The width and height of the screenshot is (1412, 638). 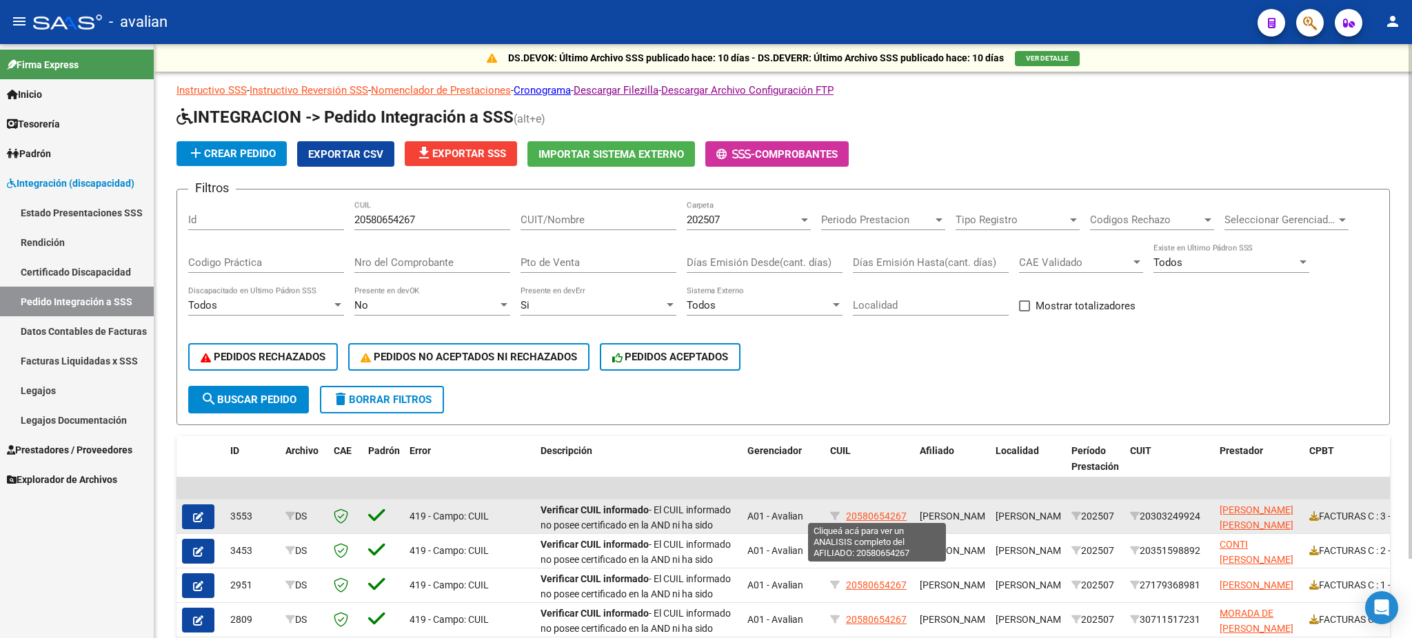 I want to click on span: No, so click(x=361, y=305).